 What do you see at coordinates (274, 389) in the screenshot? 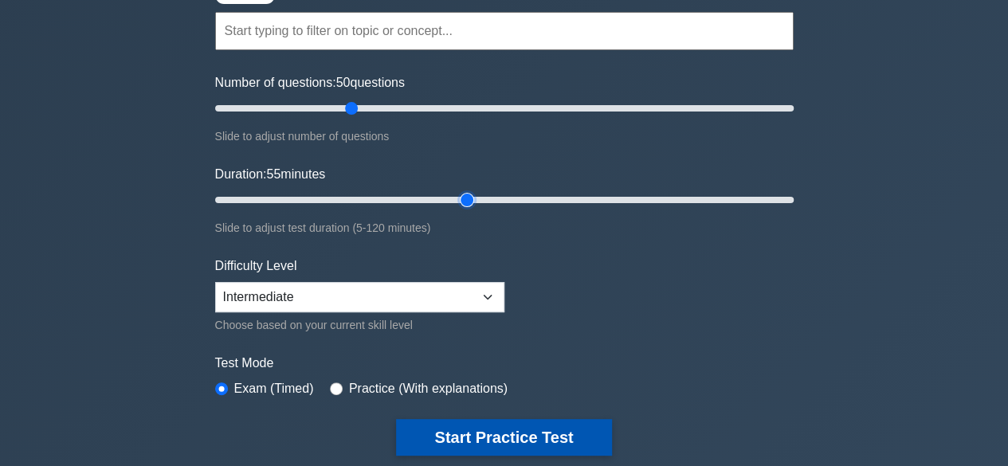
I see `label: Exam (Timed)` at bounding box center [274, 389].